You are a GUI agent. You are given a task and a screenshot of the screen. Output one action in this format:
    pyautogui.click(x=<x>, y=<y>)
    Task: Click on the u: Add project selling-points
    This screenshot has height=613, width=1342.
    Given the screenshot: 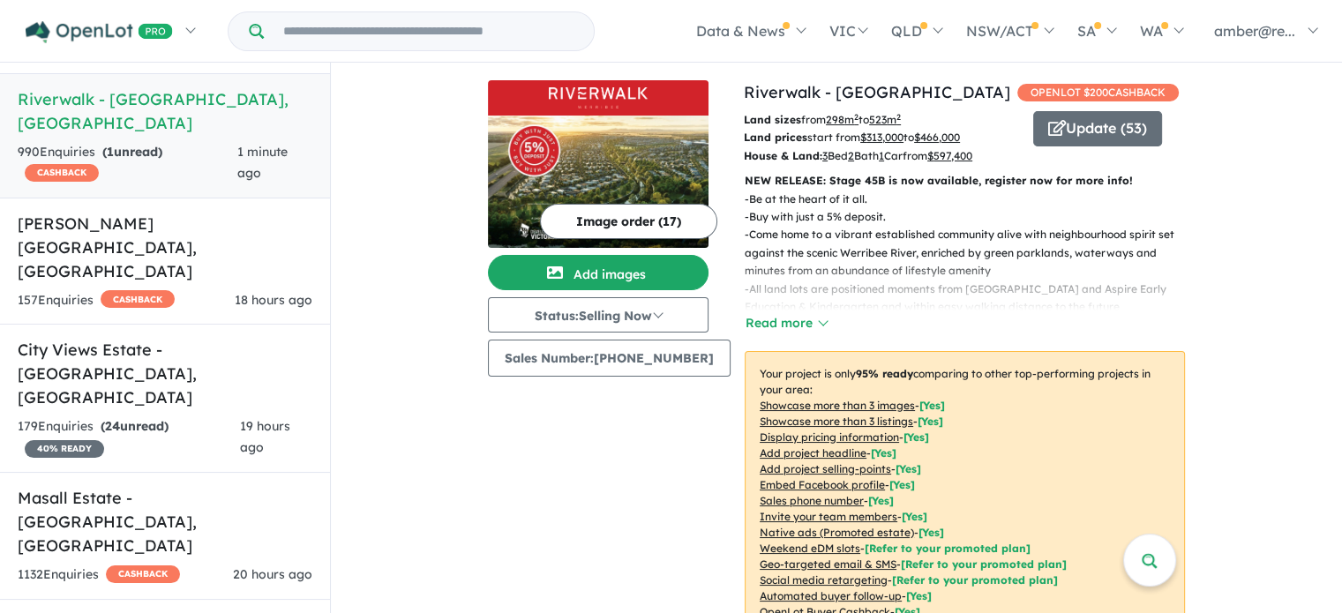 What is the action you would take?
    pyautogui.click(x=825, y=469)
    